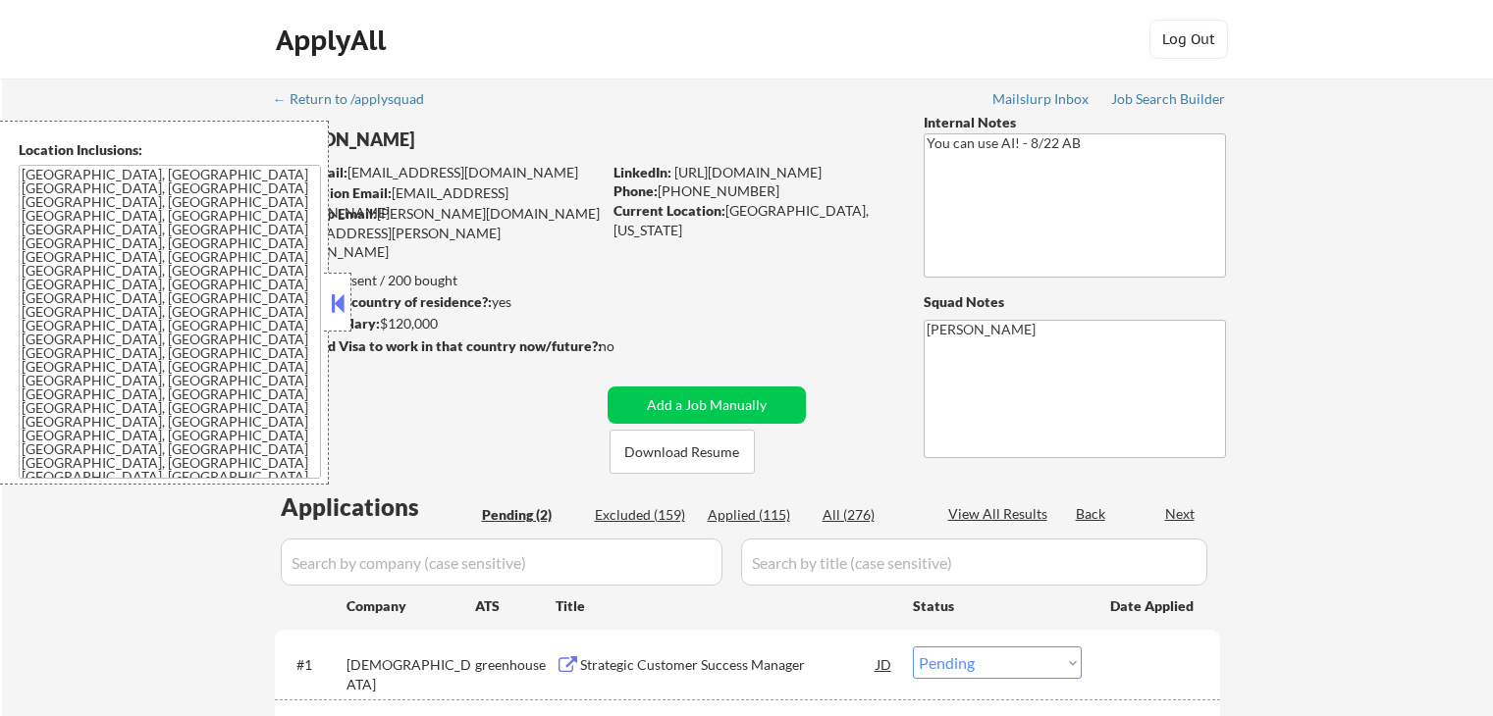 This screenshot has height=716, width=1493. I want to click on div: Job Search Builder, so click(1168, 99).